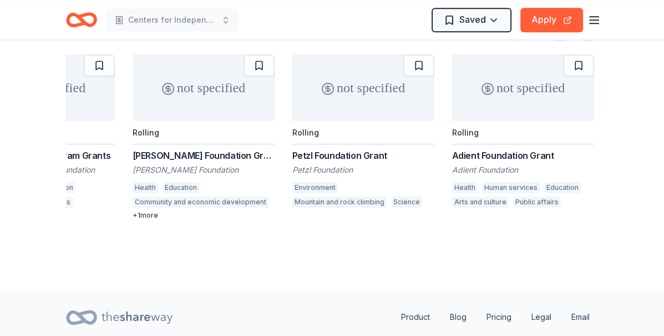  What do you see at coordinates (537, 202) in the screenshot?
I see `div: Public affairs` at bounding box center [537, 202].